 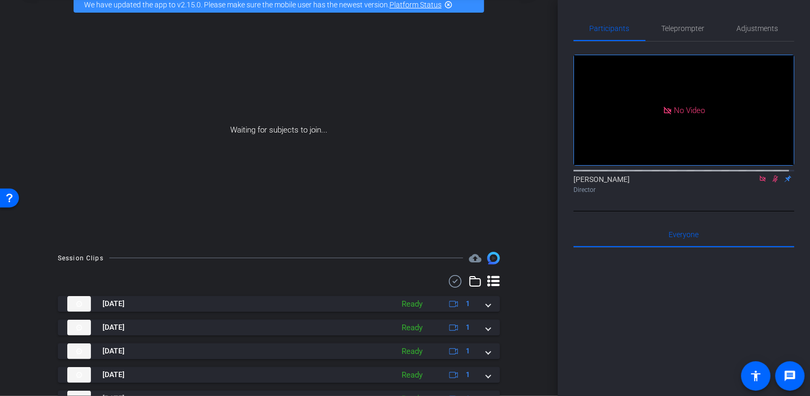 What do you see at coordinates (684, 28) in the screenshot?
I see `span: Teleprompter` at bounding box center [684, 28].